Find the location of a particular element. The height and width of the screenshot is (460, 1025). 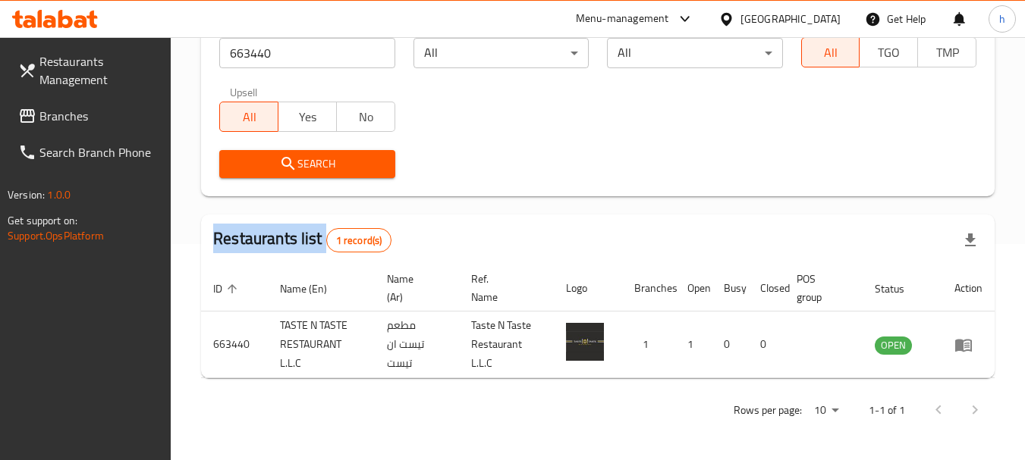

p: 1-1 of 1 is located at coordinates (887, 410).